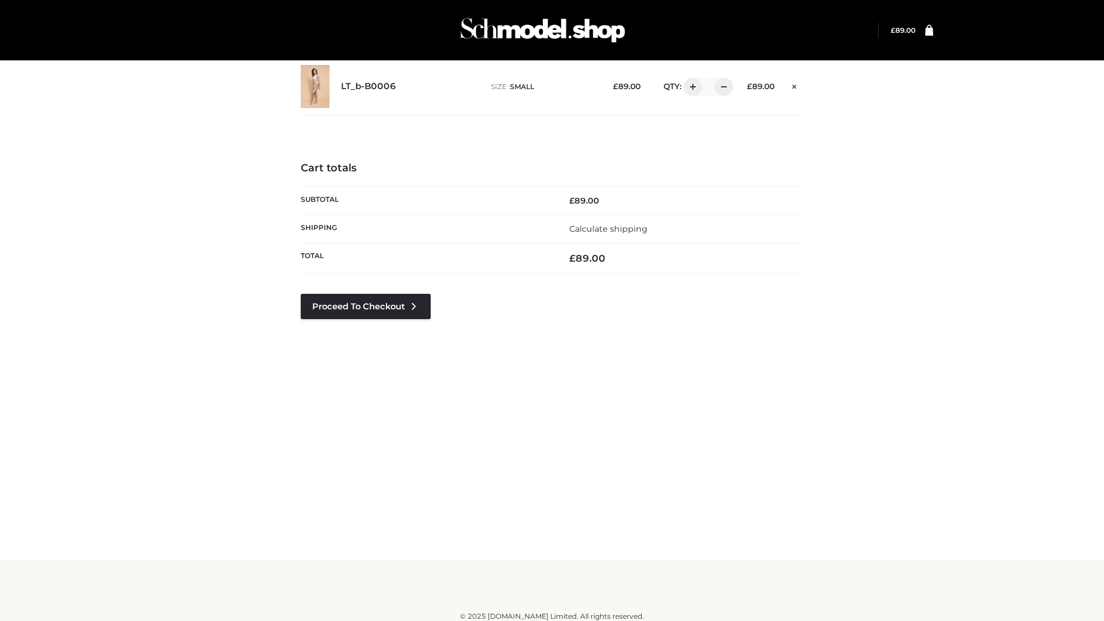 This screenshot has width=1104, height=621. What do you see at coordinates (543, 87) in the screenshot?
I see `p: size :` at bounding box center [543, 87].